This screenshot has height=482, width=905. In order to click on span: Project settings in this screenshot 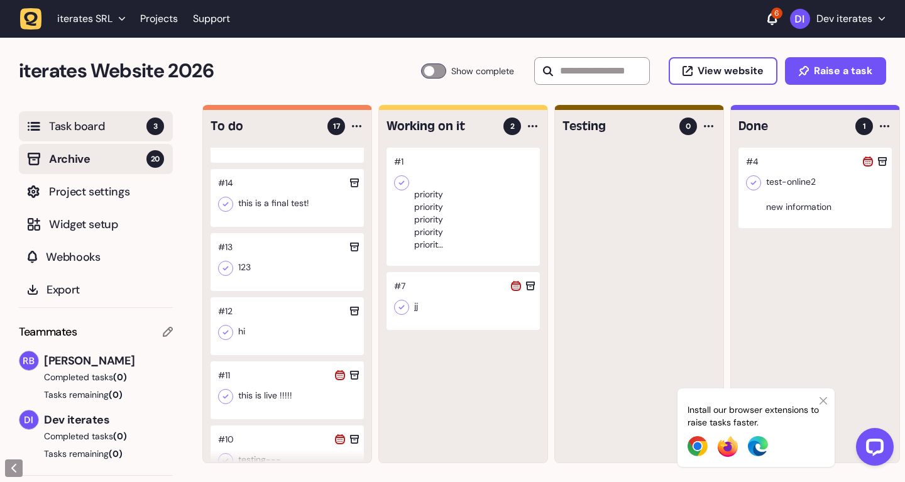, I will do `click(106, 192)`.